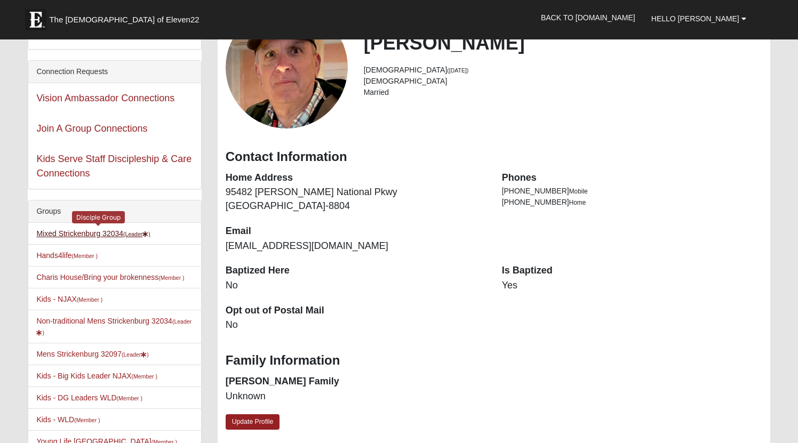  What do you see at coordinates (356, 311) in the screenshot?
I see `dt: Opt out of Postal Mail` at bounding box center [356, 311].